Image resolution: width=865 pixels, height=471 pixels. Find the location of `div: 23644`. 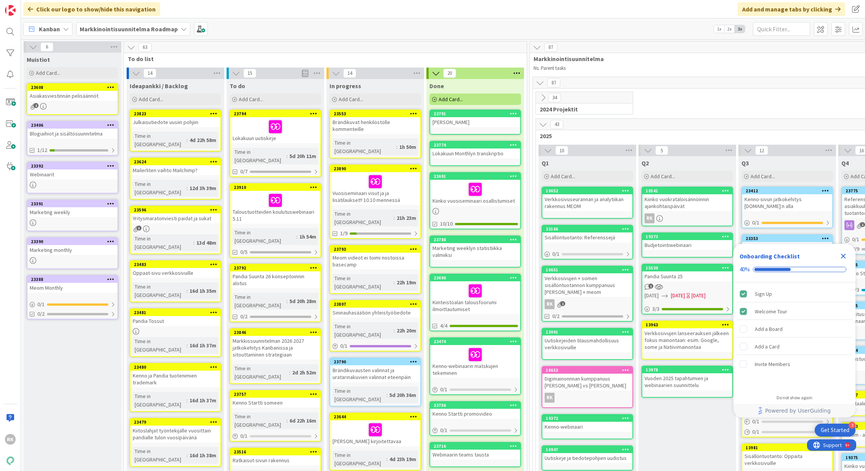

div: 23644 is located at coordinates (375, 417).